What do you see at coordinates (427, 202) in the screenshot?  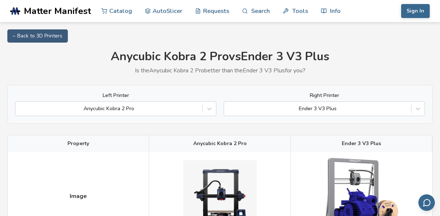 I see `button: Send feedback via email` at bounding box center [427, 202].